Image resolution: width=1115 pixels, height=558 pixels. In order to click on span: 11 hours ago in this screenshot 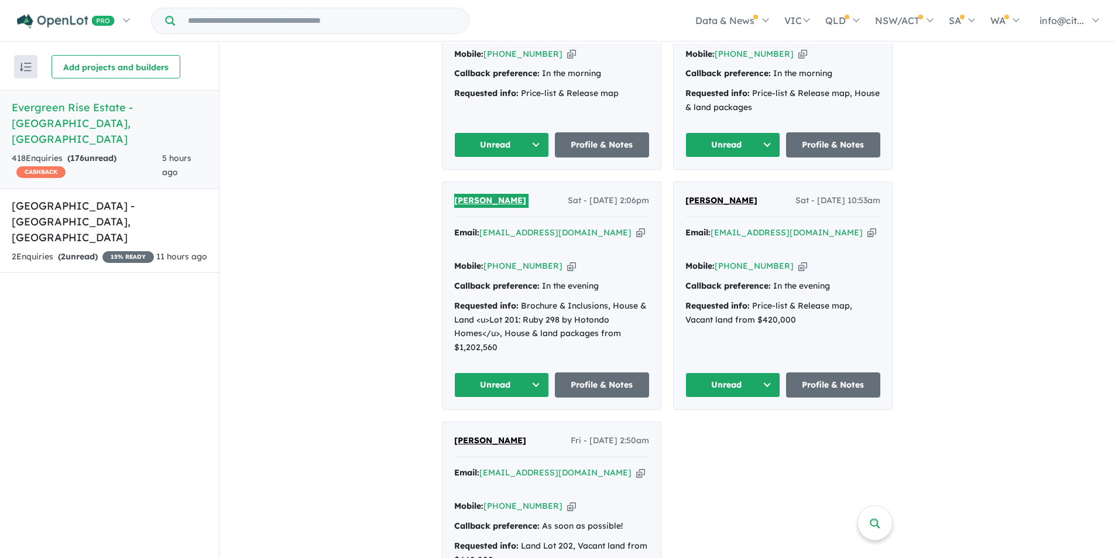, I will do `click(181, 256)`.